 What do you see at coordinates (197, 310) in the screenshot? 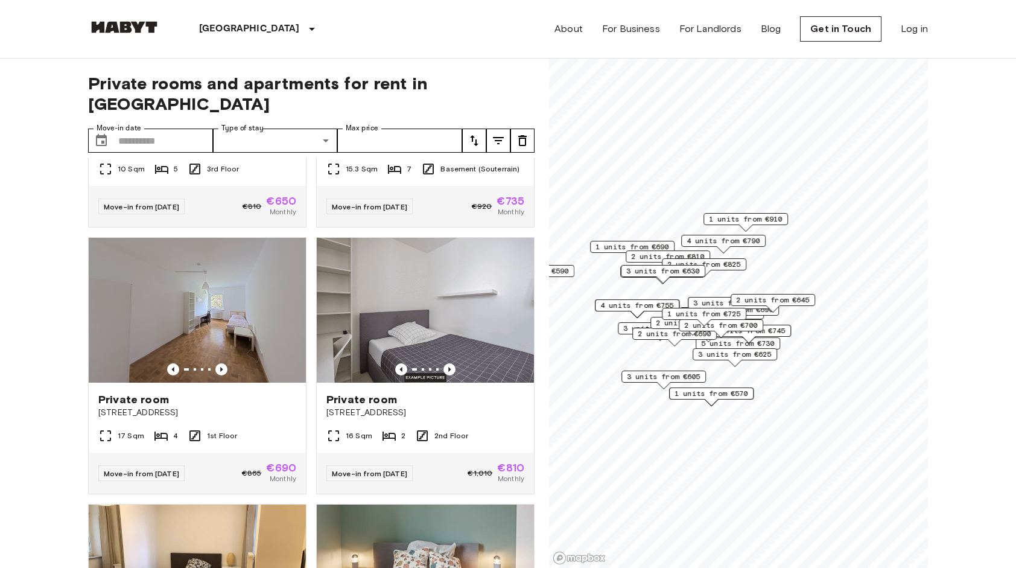
I see `img: Marketing picture of unit DE-02-023-04M` at bounding box center [197, 310].